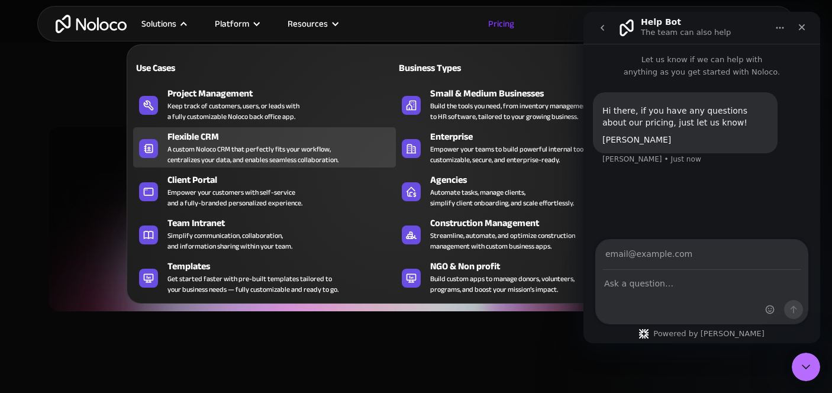 The width and height of the screenshot is (832, 393). I want to click on div: Flexible CRM, so click(284, 137).